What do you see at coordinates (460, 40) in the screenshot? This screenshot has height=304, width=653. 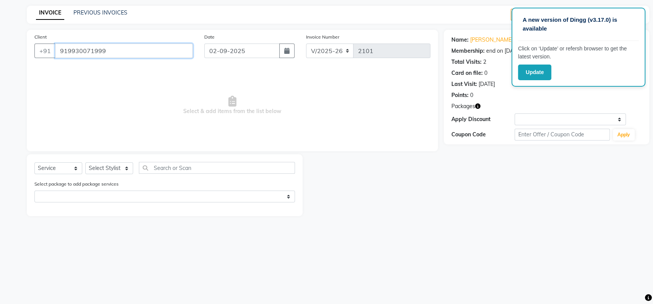 I see `div: Name:` at bounding box center [460, 40].